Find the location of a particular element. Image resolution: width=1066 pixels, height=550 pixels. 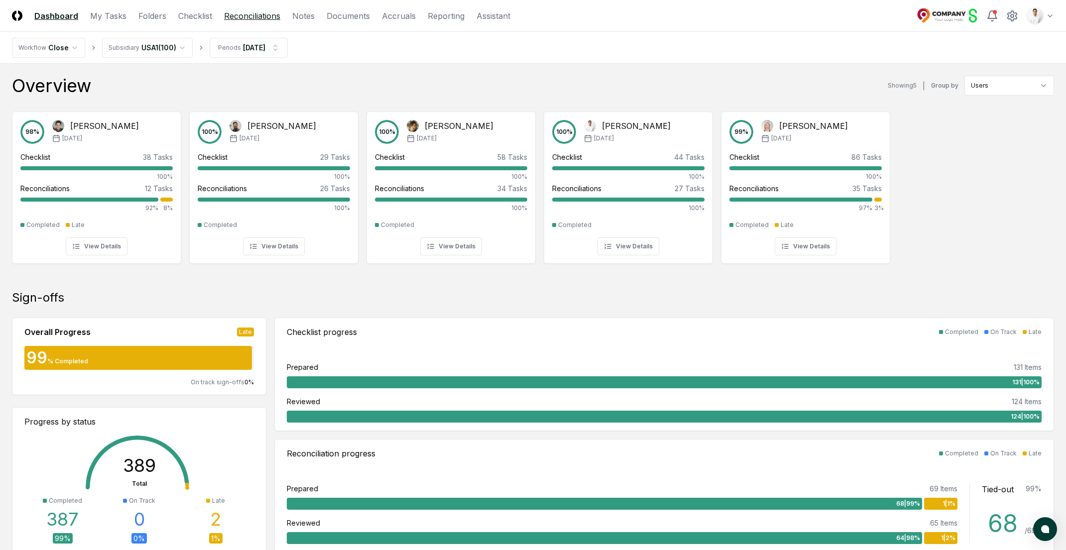

div: 99 % is located at coordinates (63, 538).